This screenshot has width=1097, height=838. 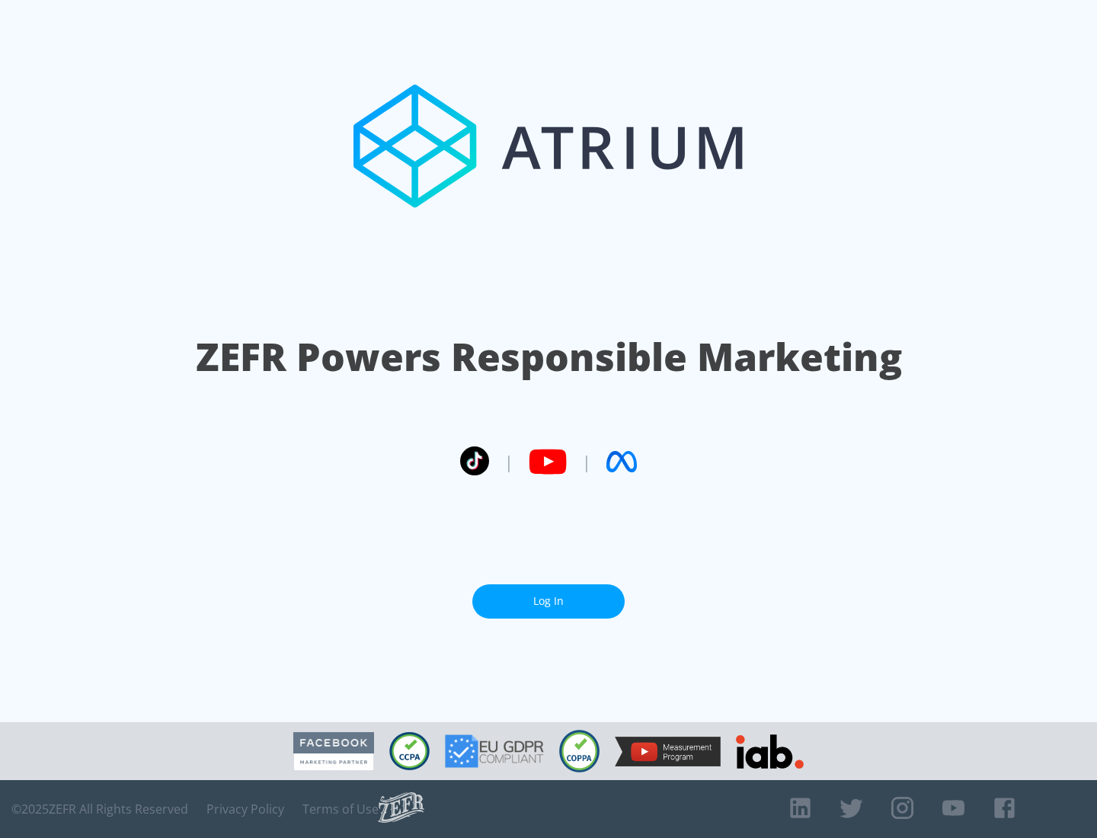 I want to click on img: YouTube Measurement Program, so click(x=667, y=751).